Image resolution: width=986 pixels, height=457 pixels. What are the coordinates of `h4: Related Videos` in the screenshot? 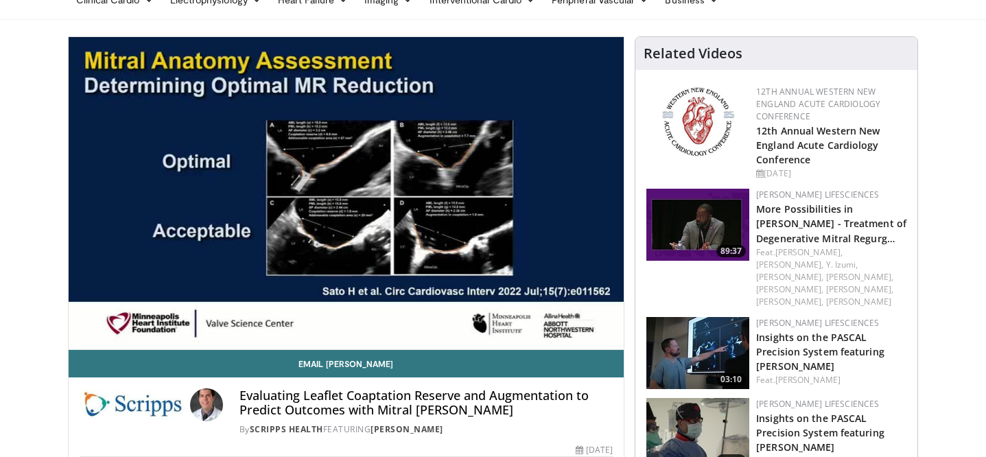 It's located at (693, 54).